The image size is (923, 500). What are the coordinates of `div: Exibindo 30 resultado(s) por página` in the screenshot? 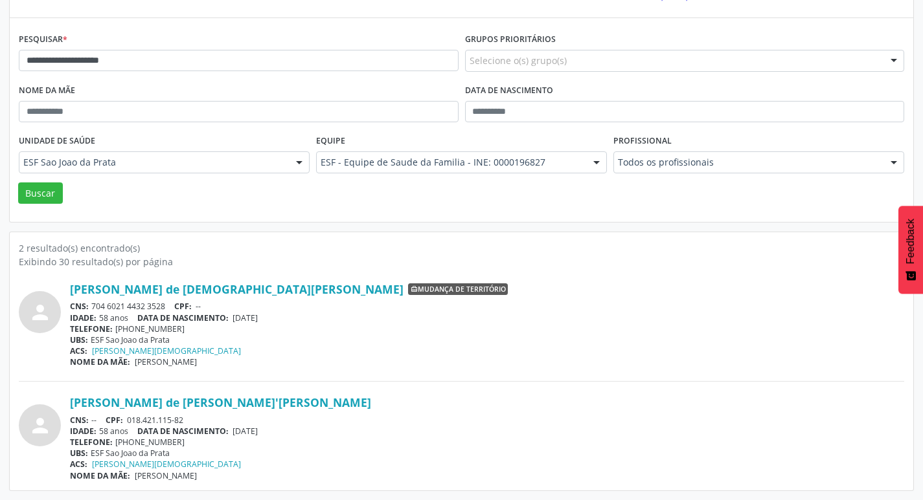 It's located at (461, 262).